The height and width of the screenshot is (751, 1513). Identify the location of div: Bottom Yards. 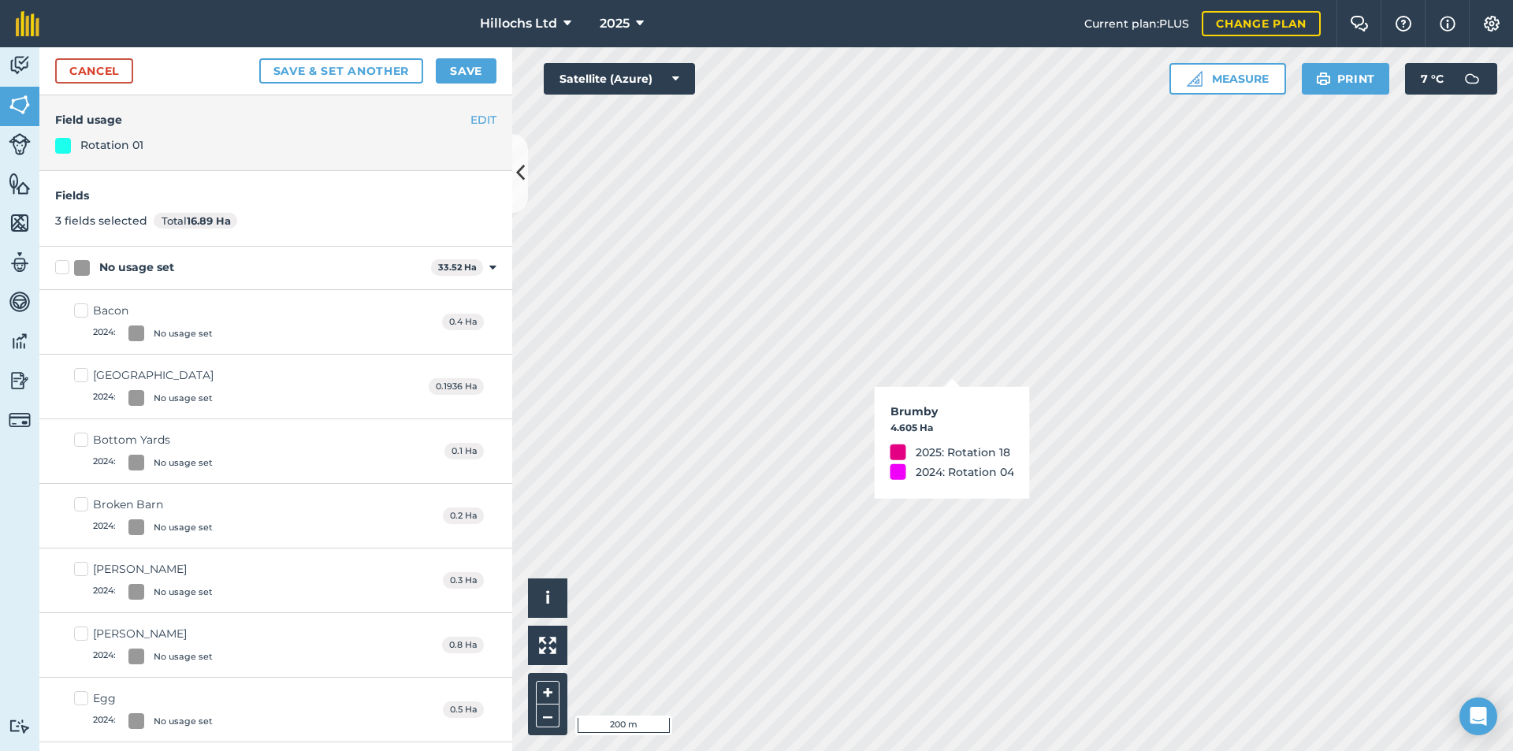
(153, 440).